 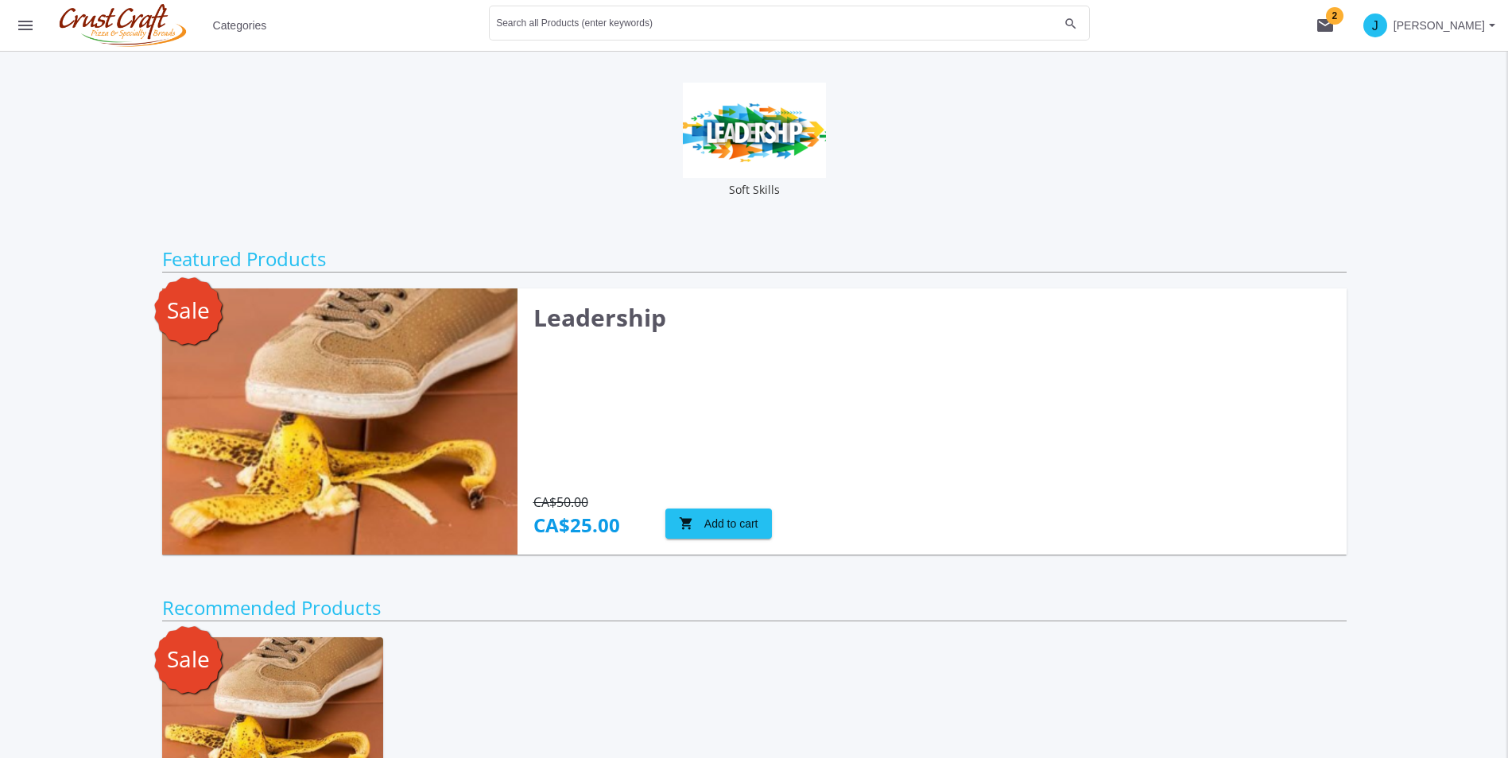 What do you see at coordinates (754, 259) in the screenshot?
I see `h2: Featured Products` at bounding box center [754, 259].